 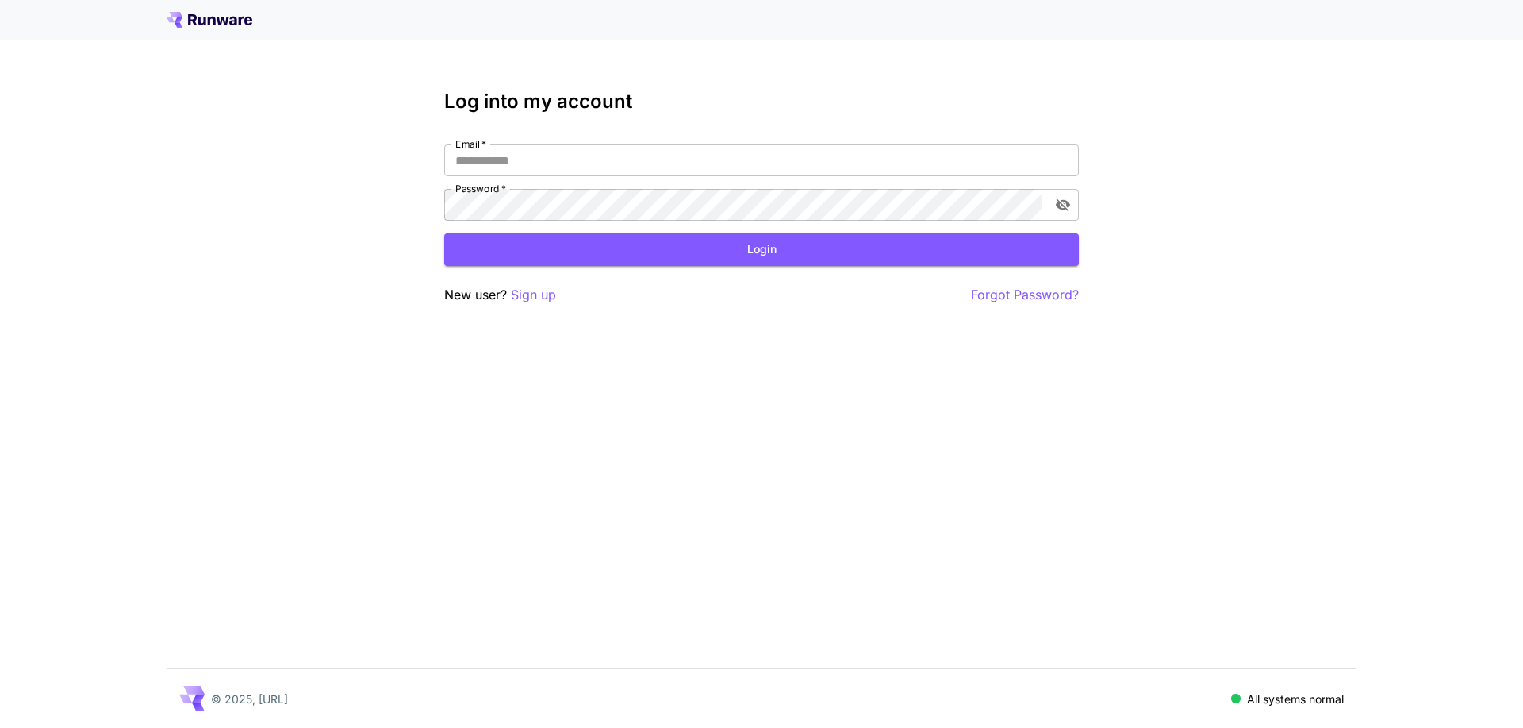 What do you see at coordinates (533, 294) in the screenshot?
I see `button: Sign up` at bounding box center [533, 294].